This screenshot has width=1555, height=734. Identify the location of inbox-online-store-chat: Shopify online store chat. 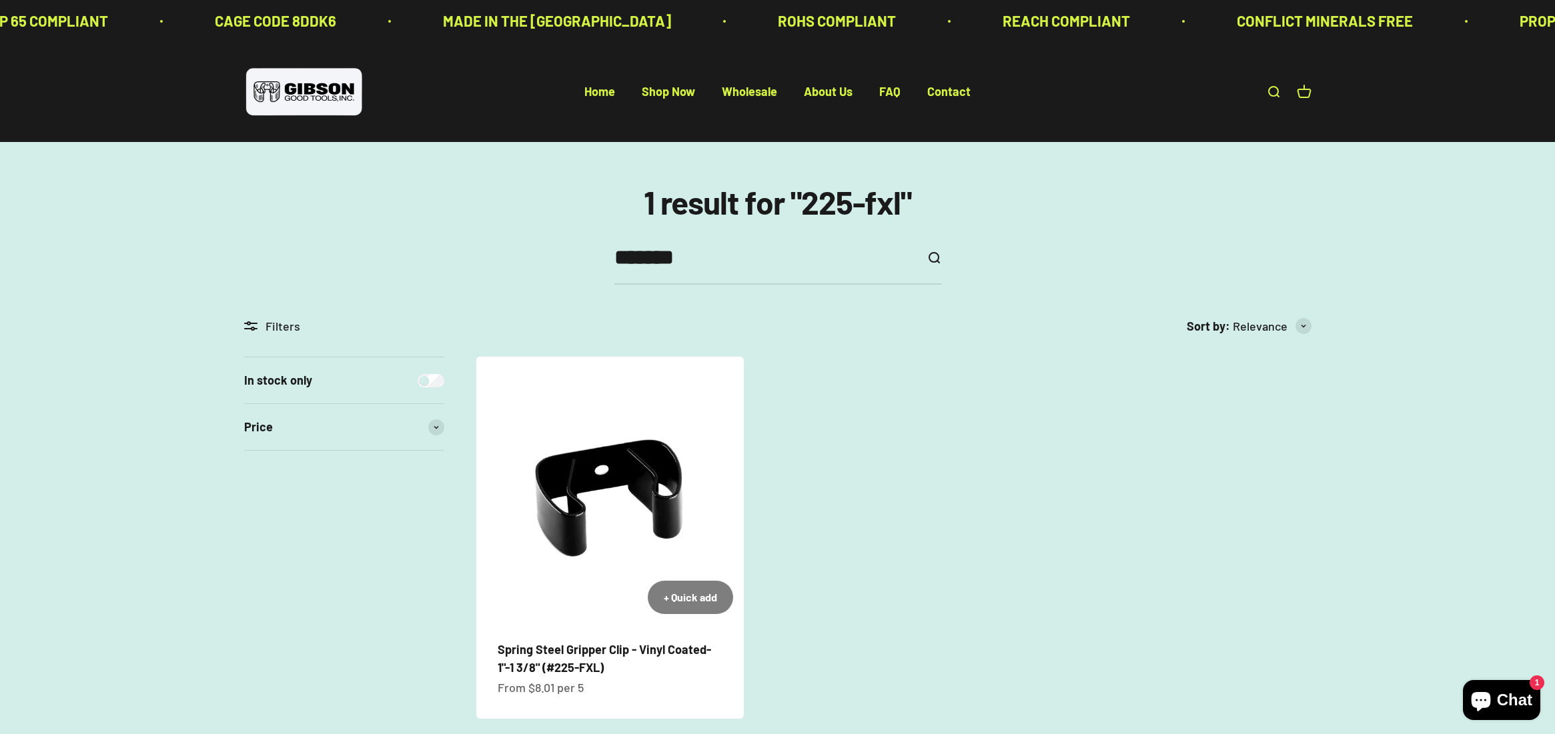
(1501, 702).